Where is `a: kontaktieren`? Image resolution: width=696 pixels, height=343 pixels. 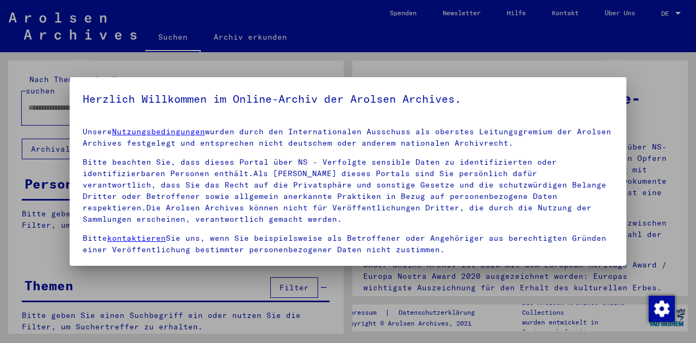 a: kontaktieren is located at coordinates (137, 238).